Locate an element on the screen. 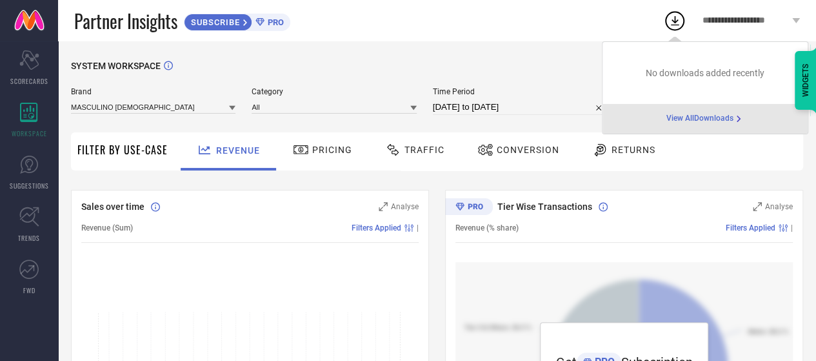 This screenshot has width=816, height=361. span: SUGGESTIONS is located at coordinates (29, 185).